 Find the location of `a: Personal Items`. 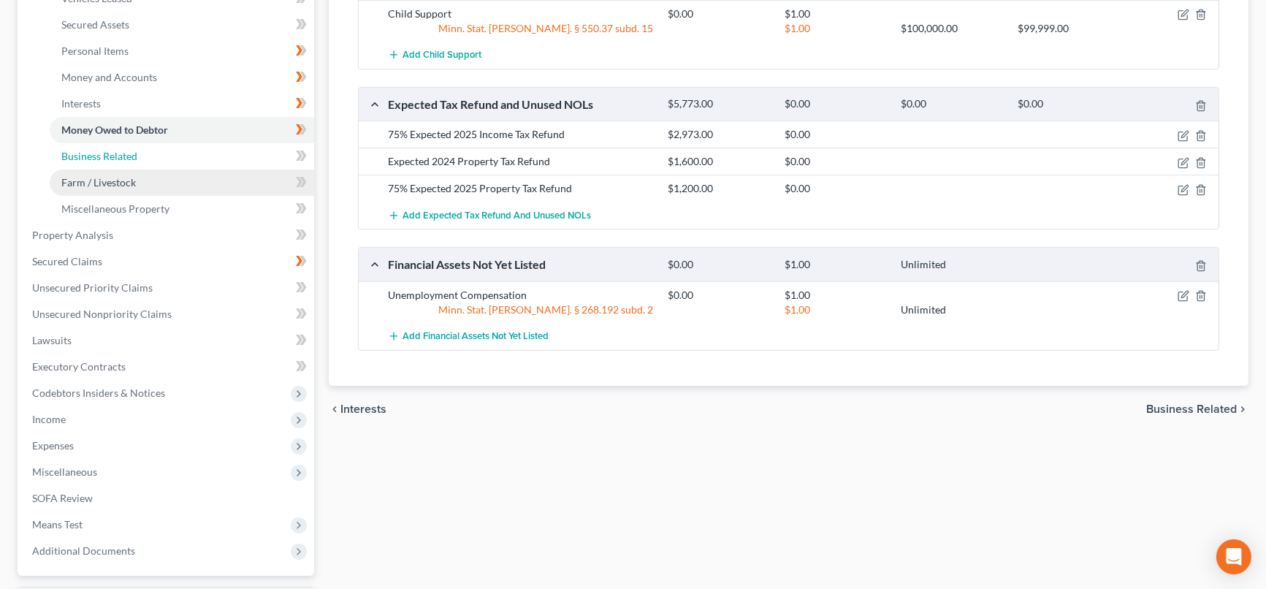

a: Personal Items is located at coordinates (182, 51).